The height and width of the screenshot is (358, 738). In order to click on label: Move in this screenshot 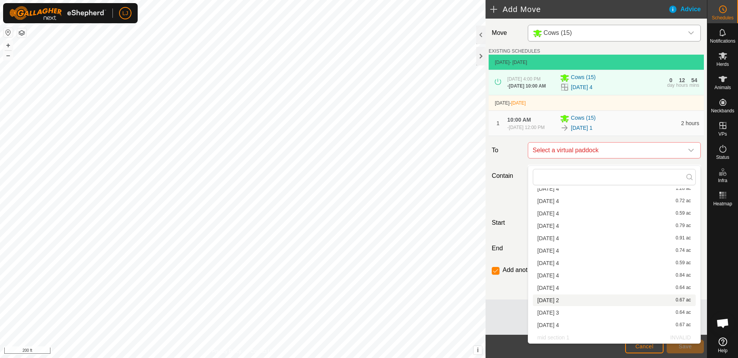, I will do `click(507, 33)`.